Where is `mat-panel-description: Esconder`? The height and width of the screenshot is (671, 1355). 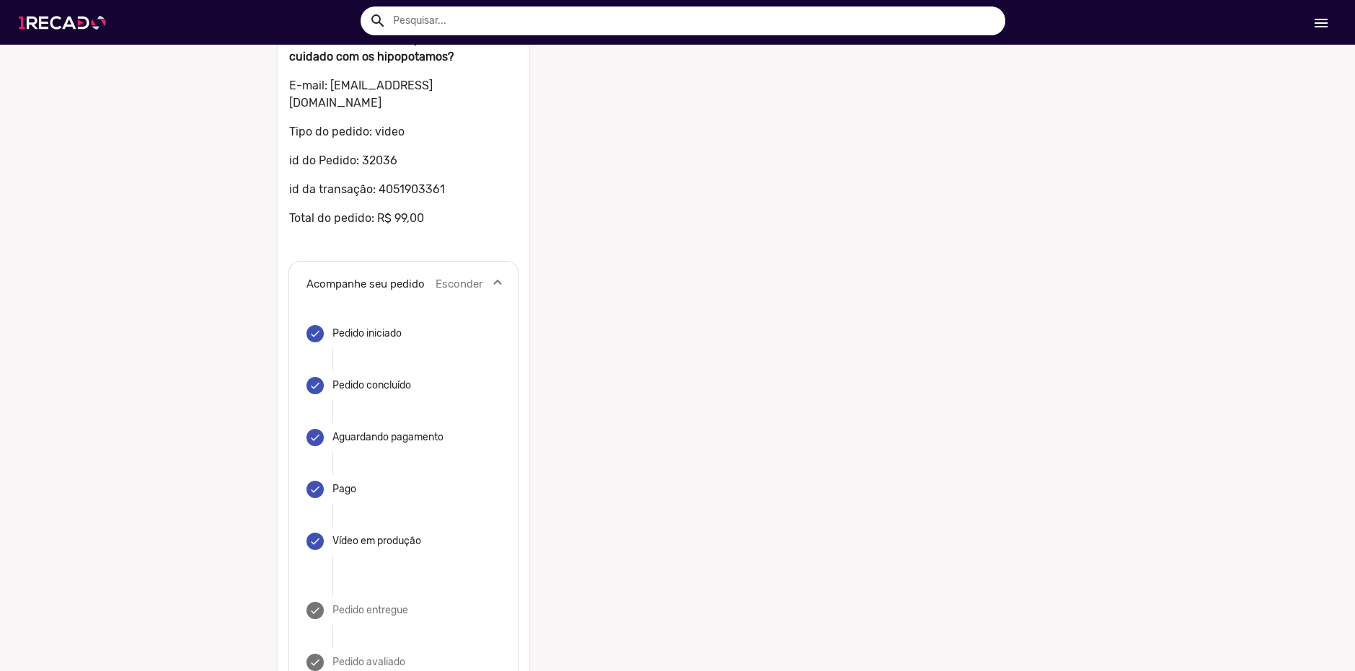 mat-panel-description: Esconder is located at coordinates (459, 284).